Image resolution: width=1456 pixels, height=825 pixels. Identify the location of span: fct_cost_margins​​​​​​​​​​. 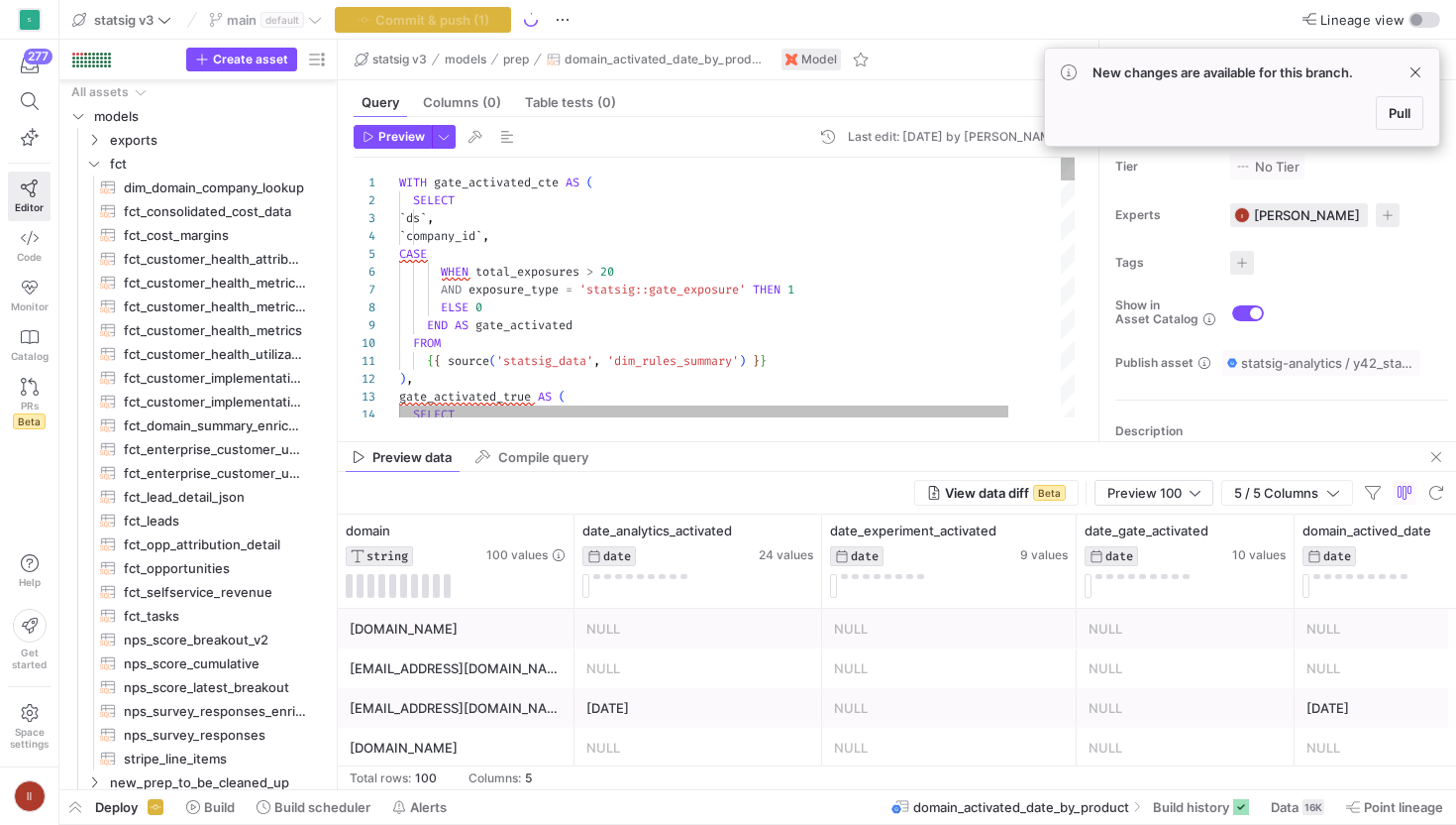
(215, 234).